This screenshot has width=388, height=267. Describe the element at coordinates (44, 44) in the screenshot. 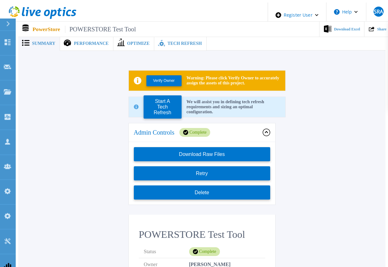

I see `span: Summary` at that location.